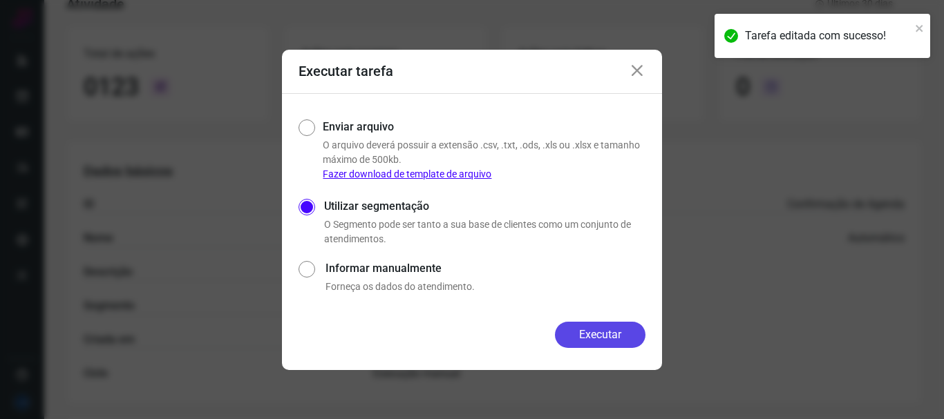  Describe the element at coordinates (600, 335) in the screenshot. I see `button: Executar` at that location.